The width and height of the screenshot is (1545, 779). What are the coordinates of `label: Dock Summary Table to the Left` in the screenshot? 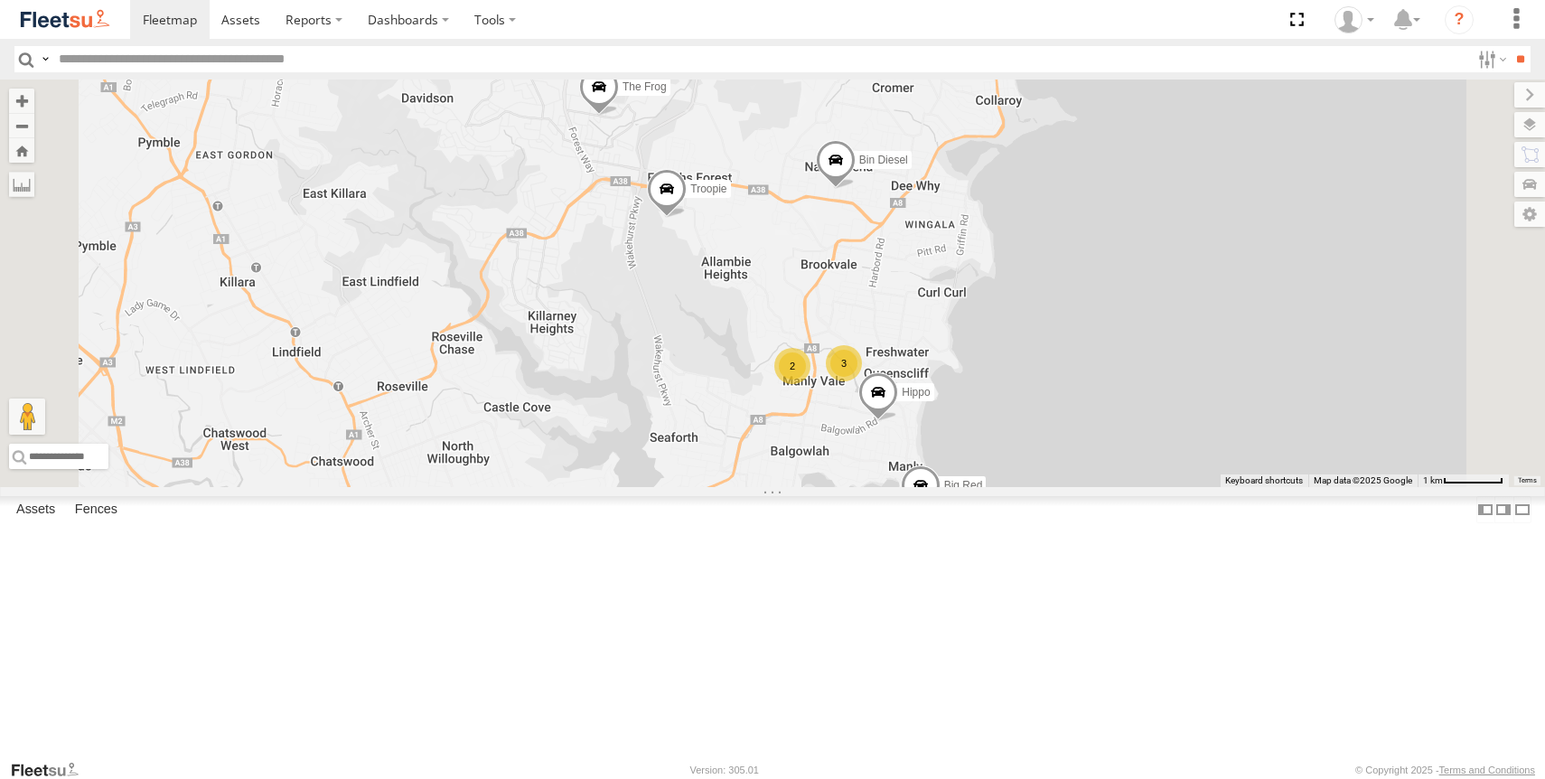 It's located at (1486, 509).